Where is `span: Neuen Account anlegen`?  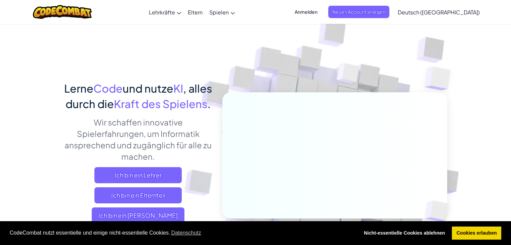
span: Neuen Account anlegen is located at coordinates (359, 12).